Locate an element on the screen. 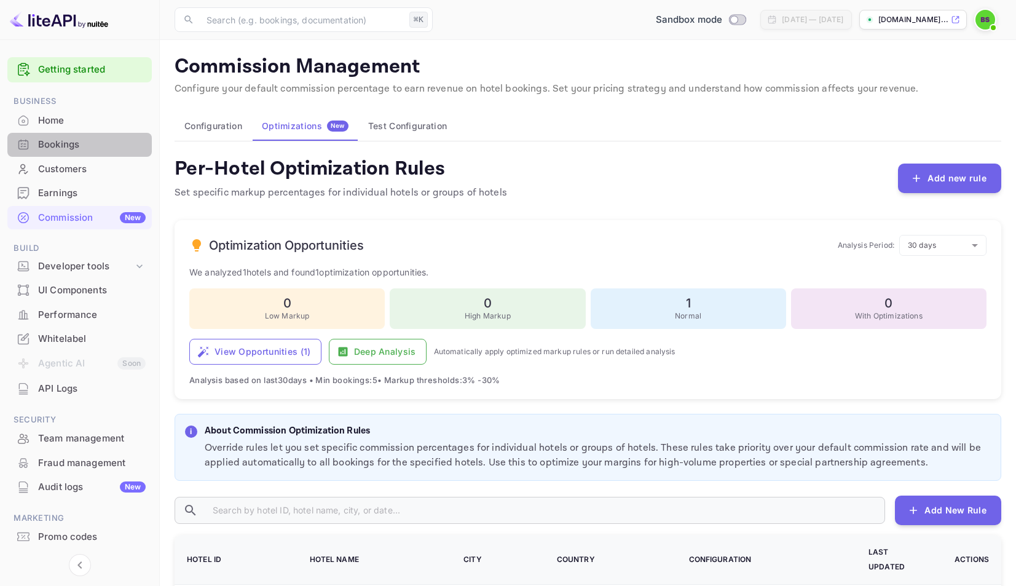 This screenshot has width=1016, height=586. span: New is located at coordinates (337, 125).